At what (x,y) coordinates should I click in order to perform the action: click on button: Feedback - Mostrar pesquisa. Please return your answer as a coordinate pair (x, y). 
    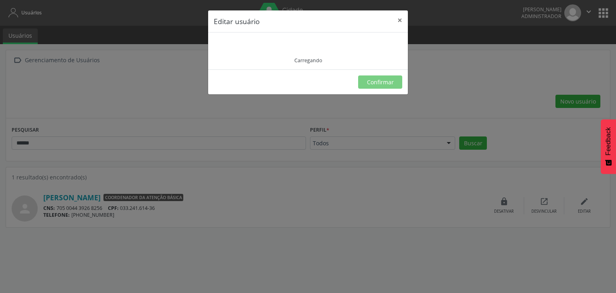
    Looking at the image, I should click on (608, 146).